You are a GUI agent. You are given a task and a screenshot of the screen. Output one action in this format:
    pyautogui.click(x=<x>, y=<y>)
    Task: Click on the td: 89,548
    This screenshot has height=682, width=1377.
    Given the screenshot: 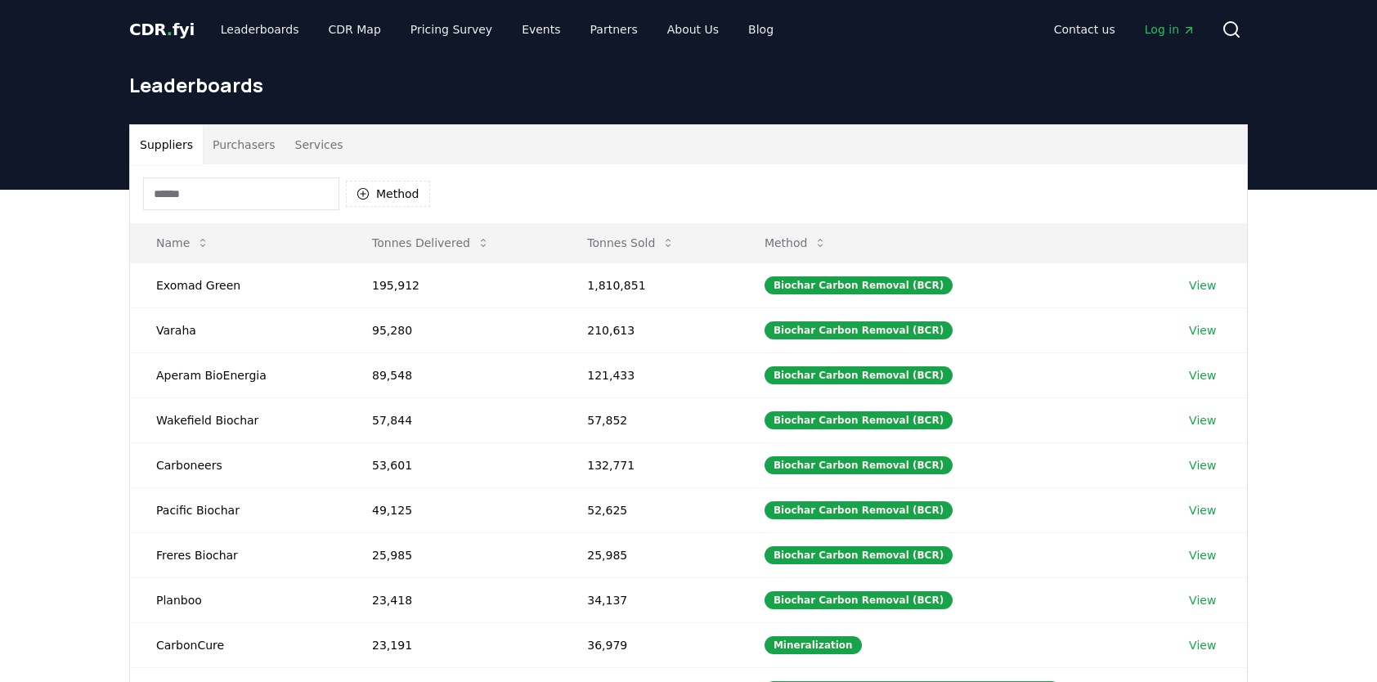 What is the action you would take?
    pyautogui.click(x=453, y=374)
    